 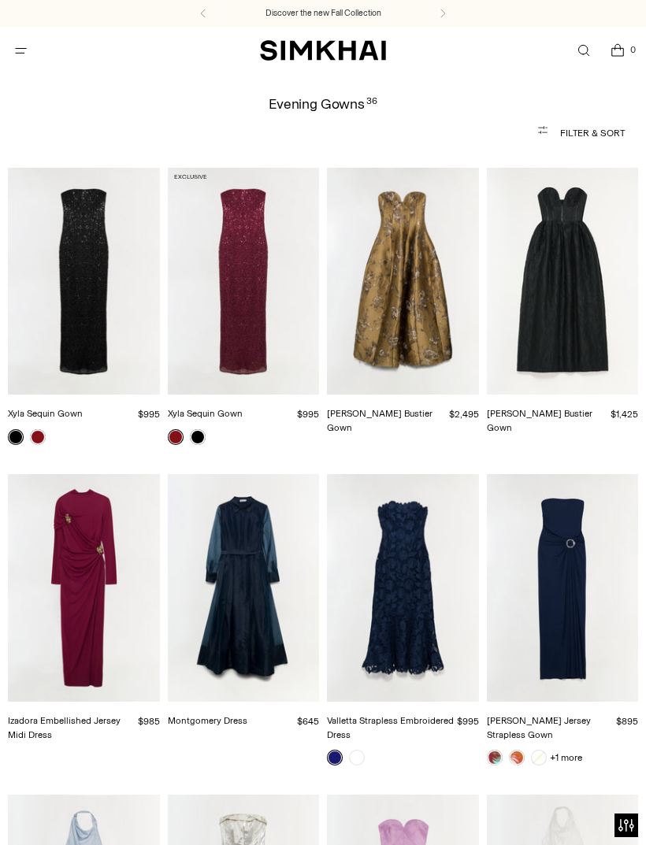 What do you see at coordinates (323, 104) in the screenshot?
I see `h1: Evening Gowns` at bounding box center [323, 104].